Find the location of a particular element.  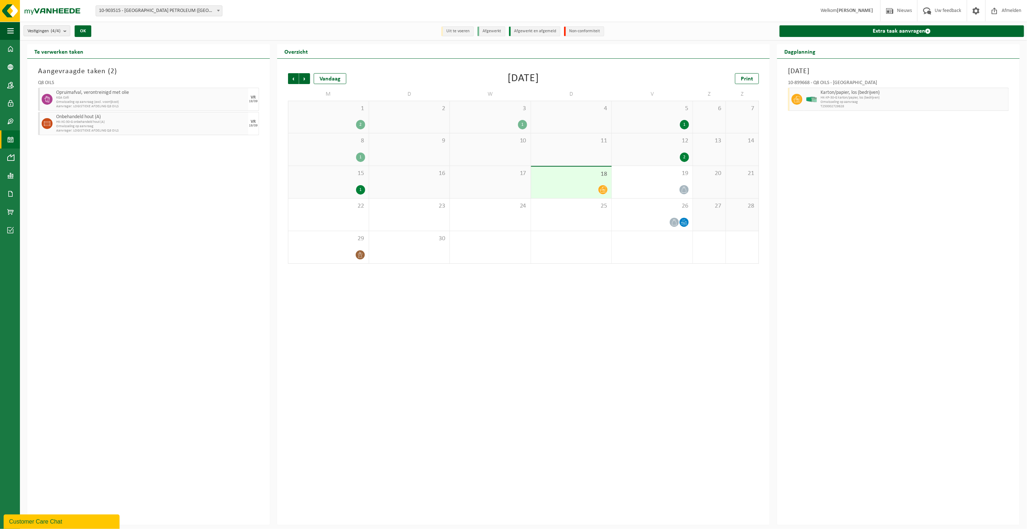

h2: Dagplanning is located at coordinates (800, 51).